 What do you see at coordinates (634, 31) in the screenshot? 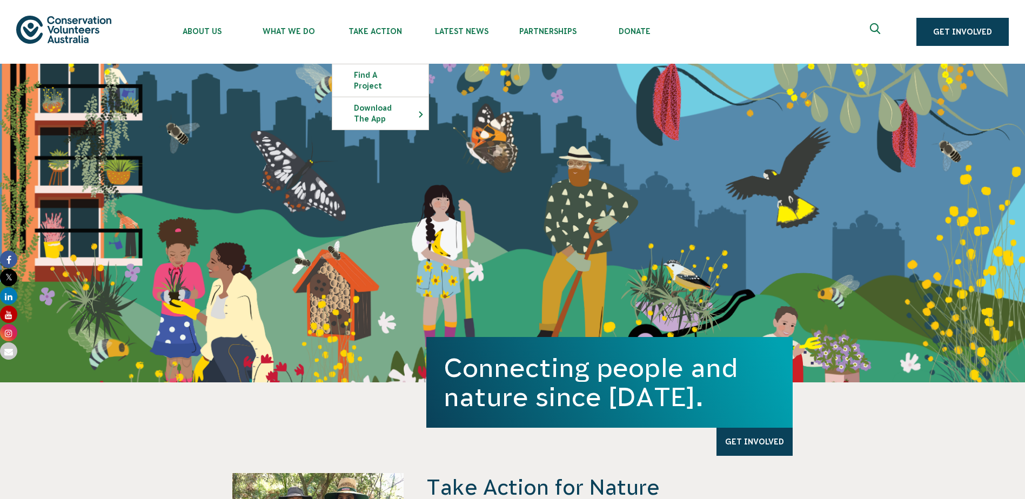
I see `span: Donate` at bounding box center [634, 31].